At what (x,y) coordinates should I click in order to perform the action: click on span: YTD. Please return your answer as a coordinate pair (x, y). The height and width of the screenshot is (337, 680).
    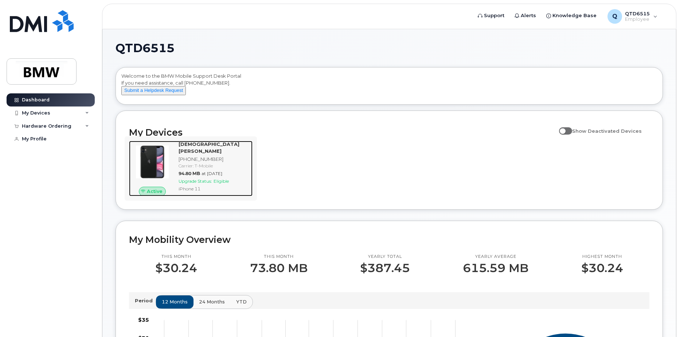
    Looking at the image, I should click on (241, 302).